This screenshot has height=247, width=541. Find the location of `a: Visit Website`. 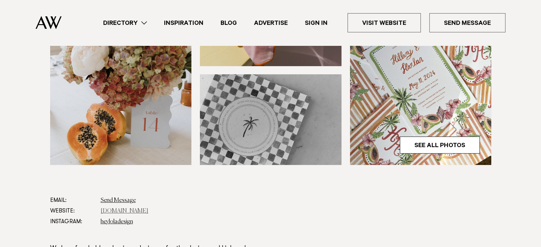

a: Visit Website is located at coordinates (384, 23).